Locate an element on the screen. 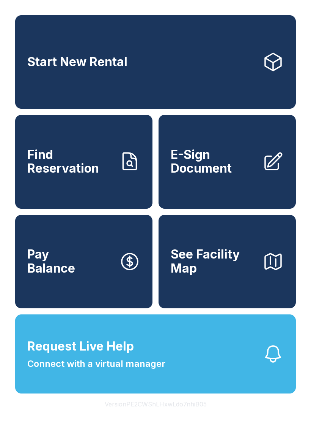 This screenshot has height=430, width=311. button: VersionPE2CWShLHxwLdo7nhiB05 is located at coordinates (156, 404).